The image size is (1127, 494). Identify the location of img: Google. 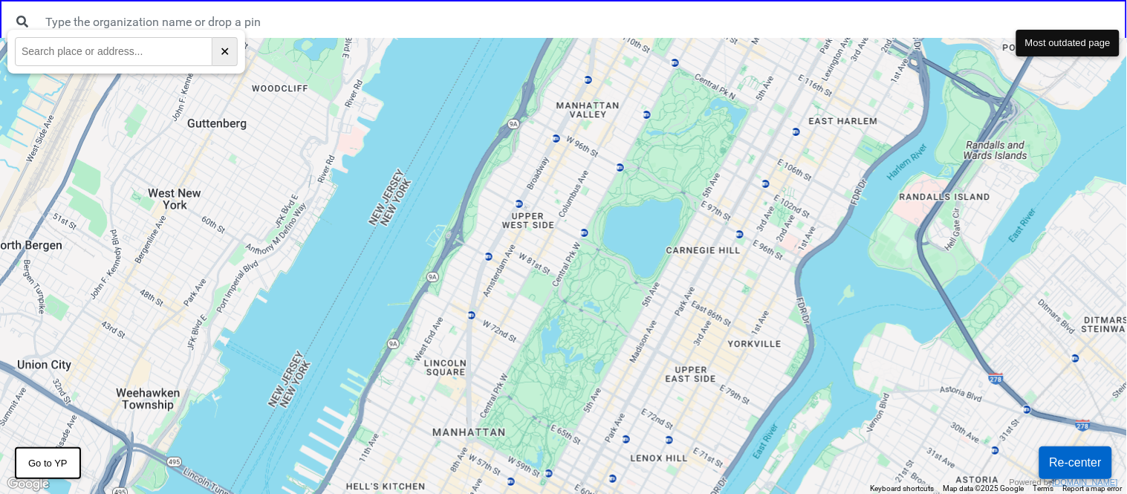
(28, 484).